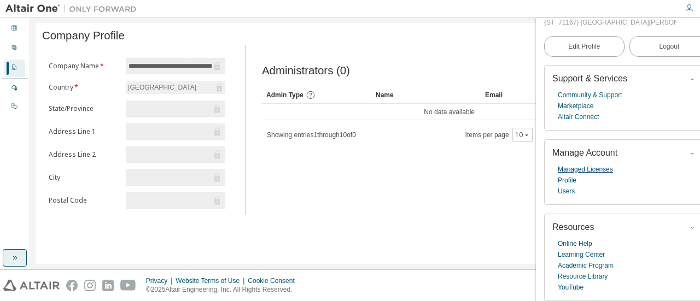 This screenshot has height=301, width=700. What do you see at coordinates (84, 132) in the screenshot?
I see `label: Address Line 1` at bounding box center [84, 132].